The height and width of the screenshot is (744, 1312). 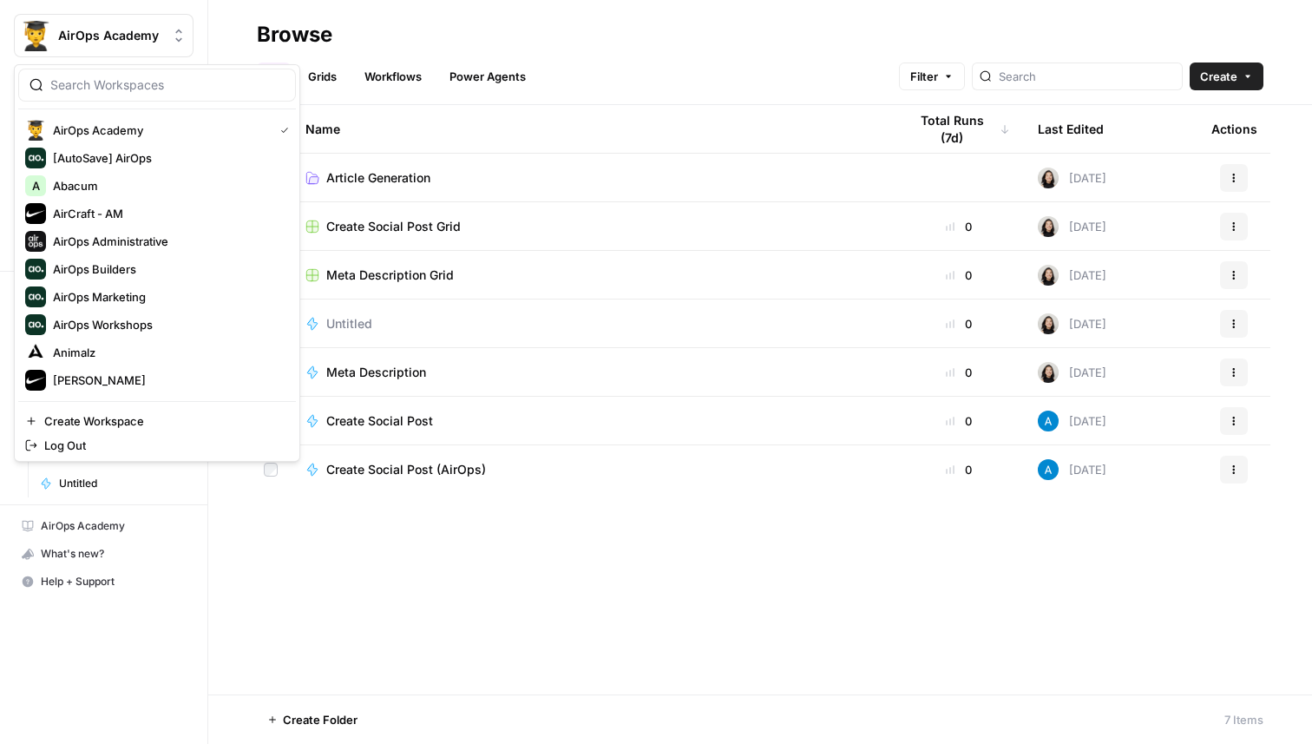 I want to click on span: Filter, so click(x=924, y=76).